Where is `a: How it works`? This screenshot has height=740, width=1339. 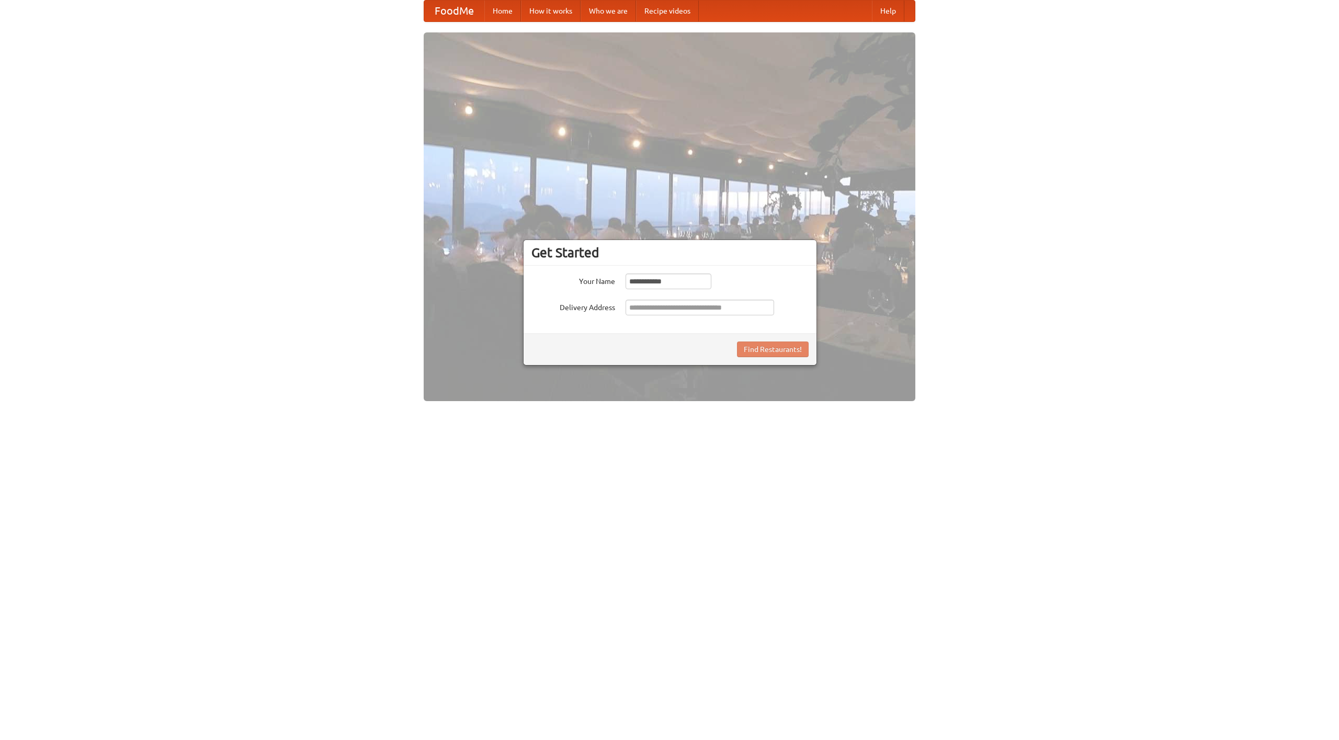
a: How it works is located at coordinates (551, 11).